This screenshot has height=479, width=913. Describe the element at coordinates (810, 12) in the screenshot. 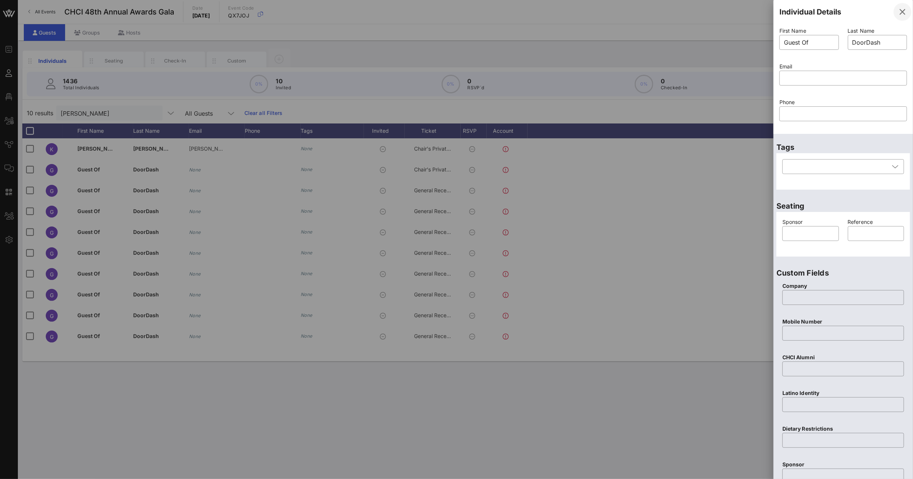

I see `div: Individual Details` at that location.